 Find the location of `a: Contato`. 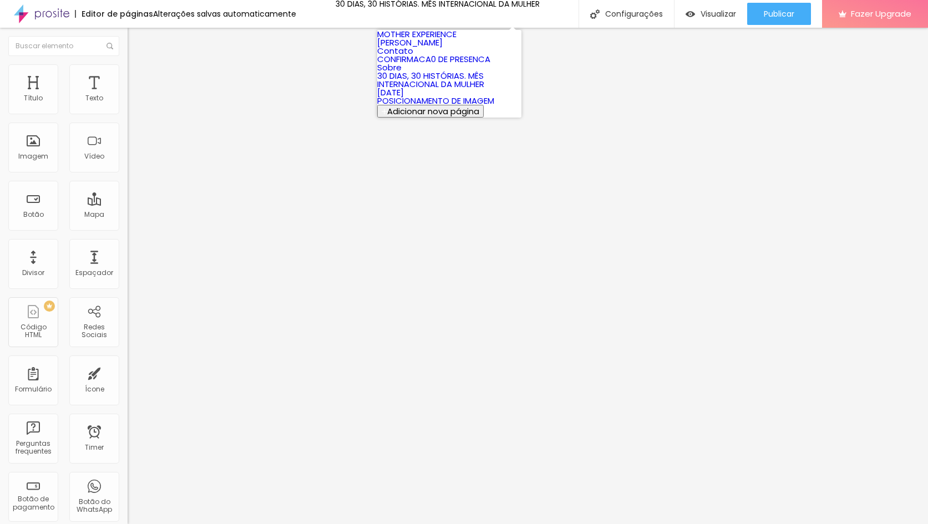

a: Contato is located at coordinates (395, 50).